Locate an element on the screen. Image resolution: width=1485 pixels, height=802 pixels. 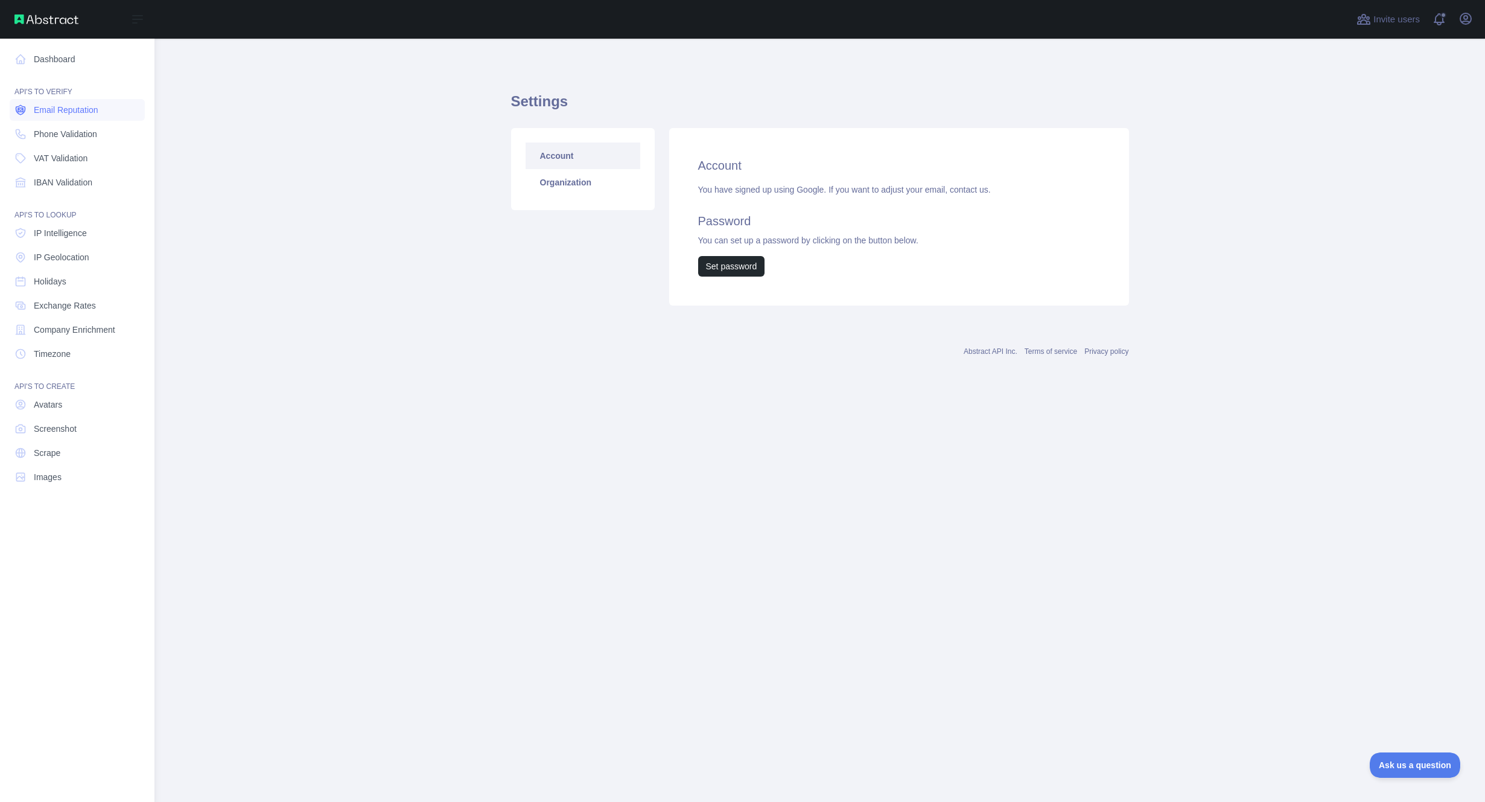
h1: Settings is located at coordinates (820, 106).